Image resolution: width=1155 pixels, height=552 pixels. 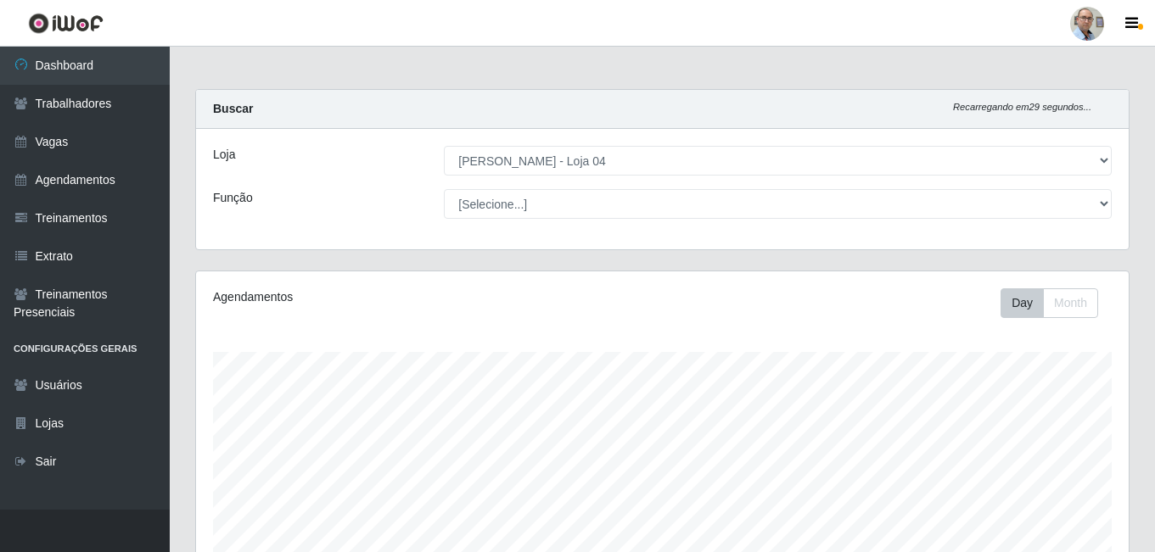 What do you see at coordinates (1049, 303) in the screenshot?
I see `div: First group` at bounding box center [1049, 303].